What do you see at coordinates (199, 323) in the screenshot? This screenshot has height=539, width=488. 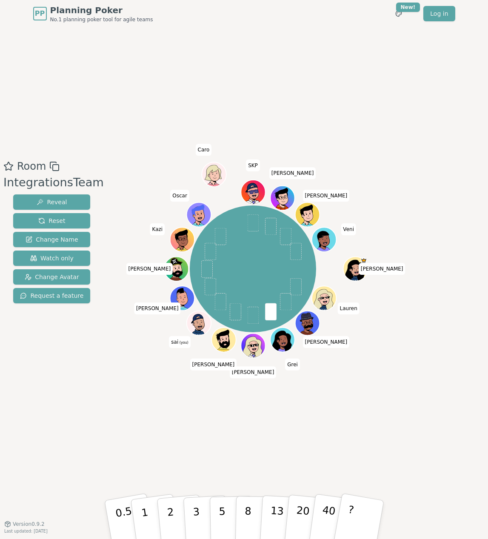 I see `button: Click to change your avatar` at bounding box center [199, 323].